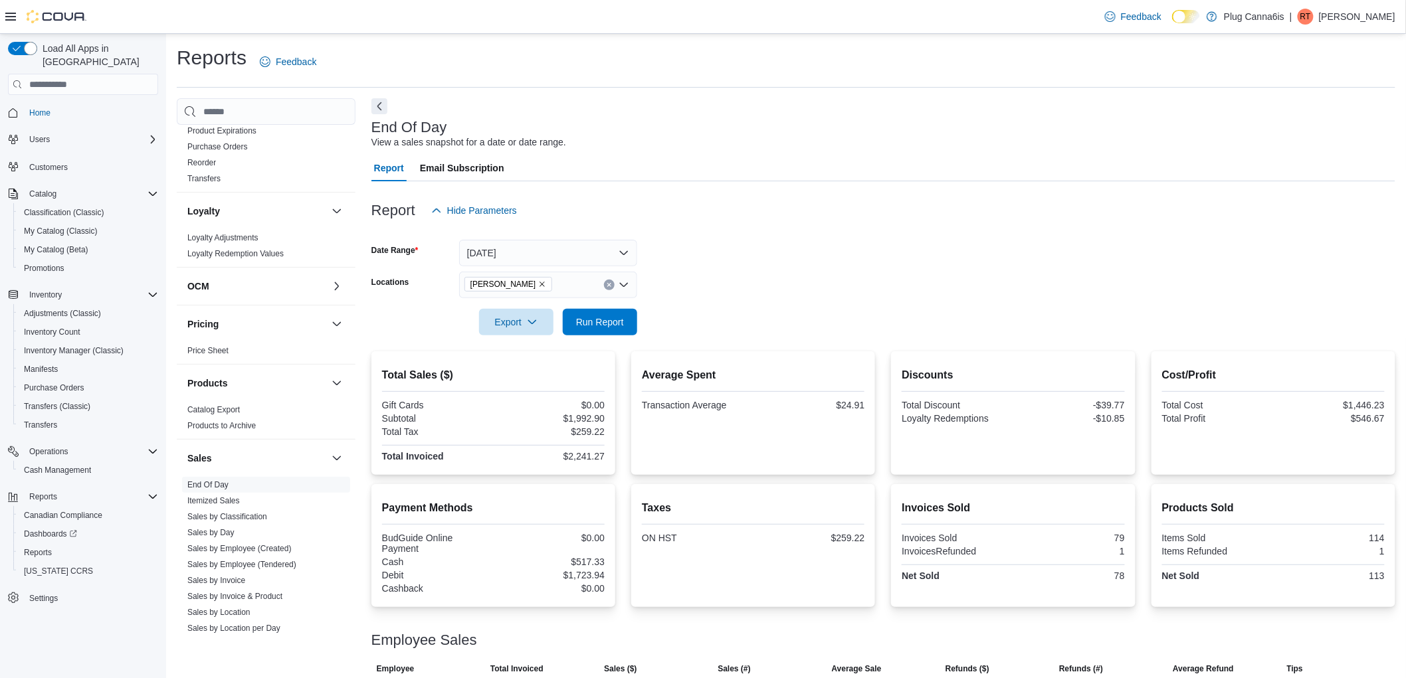  Describe the element at coordinates (1133, 17) in the screenshot. I see `a: Feedback` at that location.